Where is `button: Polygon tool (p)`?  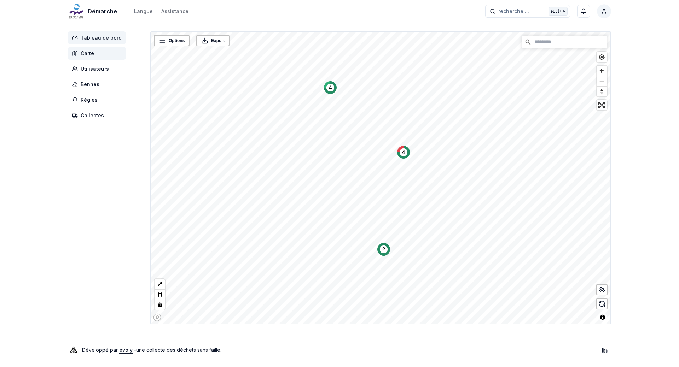
button: Polygon tool (p) is located at coordinates (159, 295).